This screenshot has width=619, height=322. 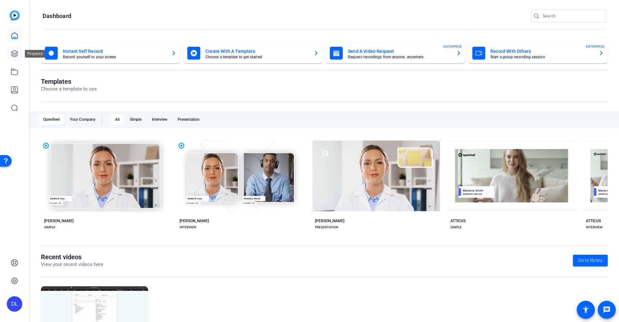 I want to click on mat-card-subtitle: Record yourself or your screen, so click(x=114, y=57).